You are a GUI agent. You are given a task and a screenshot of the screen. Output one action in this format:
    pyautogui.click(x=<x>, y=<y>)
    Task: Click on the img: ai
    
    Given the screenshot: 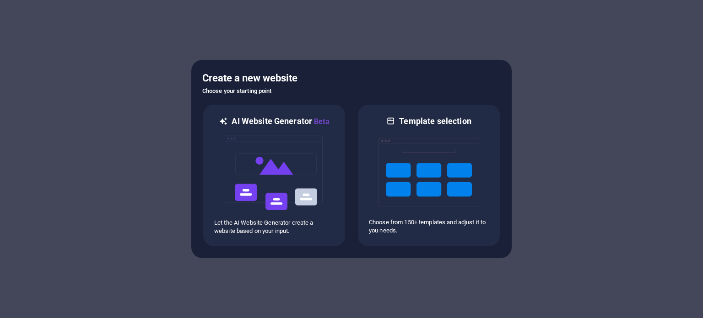 What is the action you would take?
    pyautogui.click(x=274, y=173)
    